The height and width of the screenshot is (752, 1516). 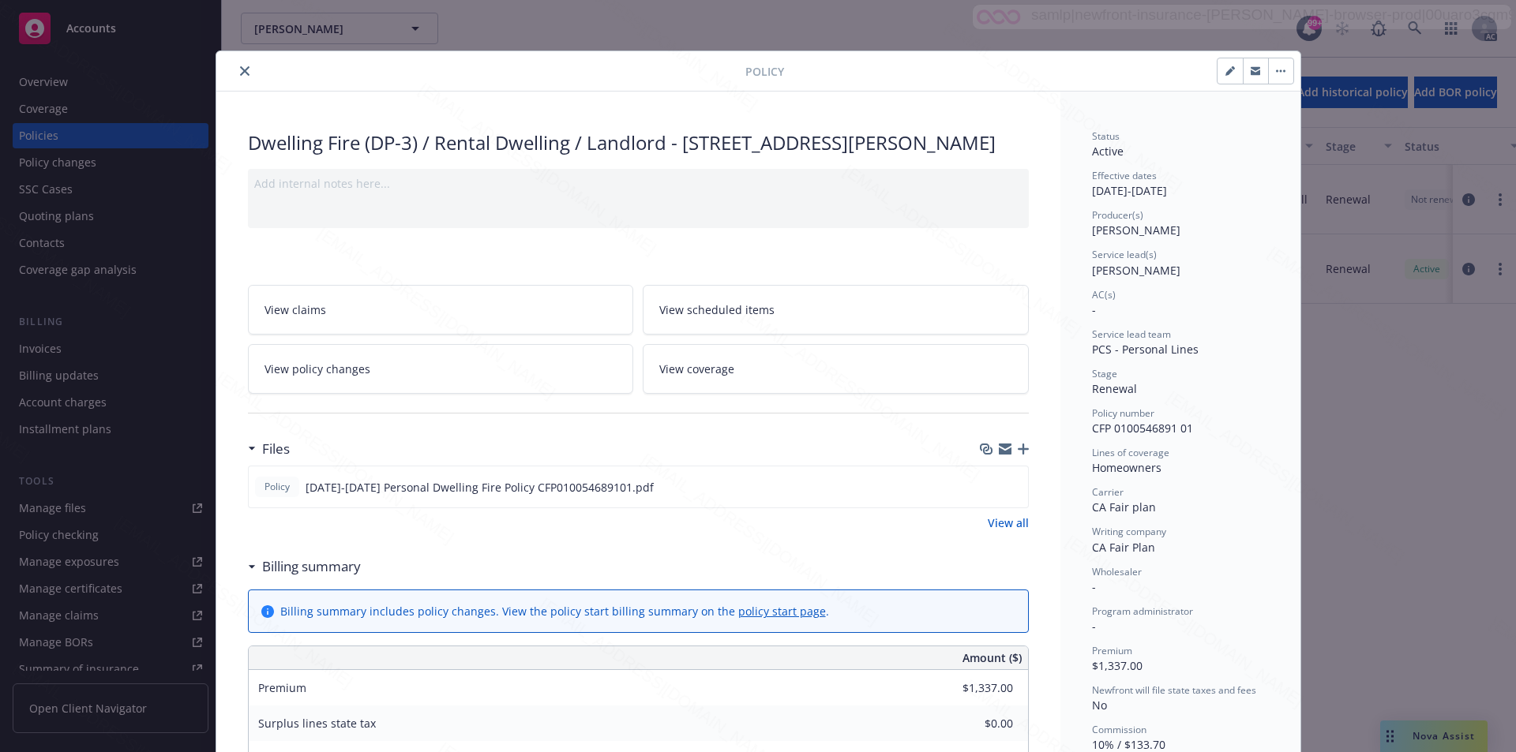 I want to click on span: Amount ($), so click(x=991, y=658).